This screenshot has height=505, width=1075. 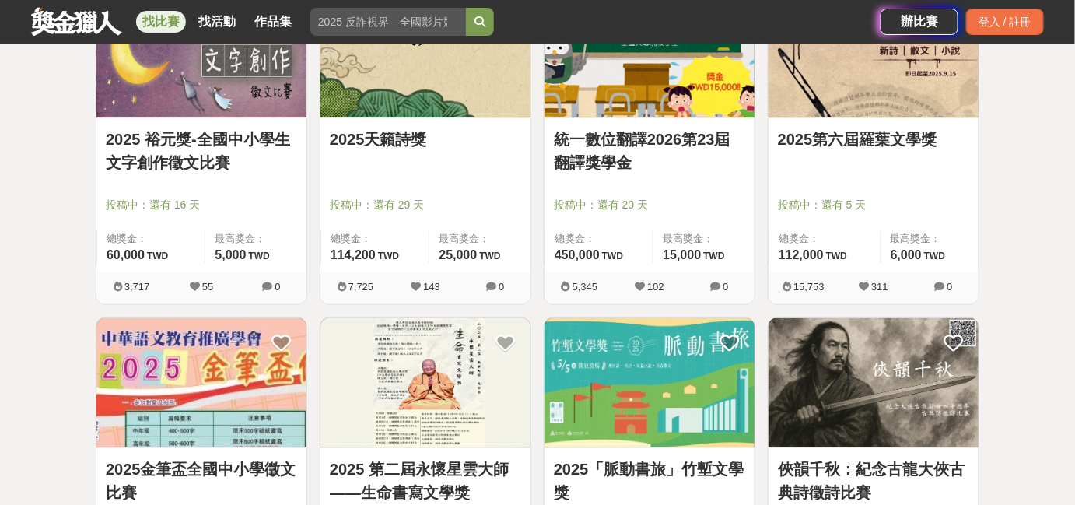 I want to click on span: 311, so click(x=879, y=286).